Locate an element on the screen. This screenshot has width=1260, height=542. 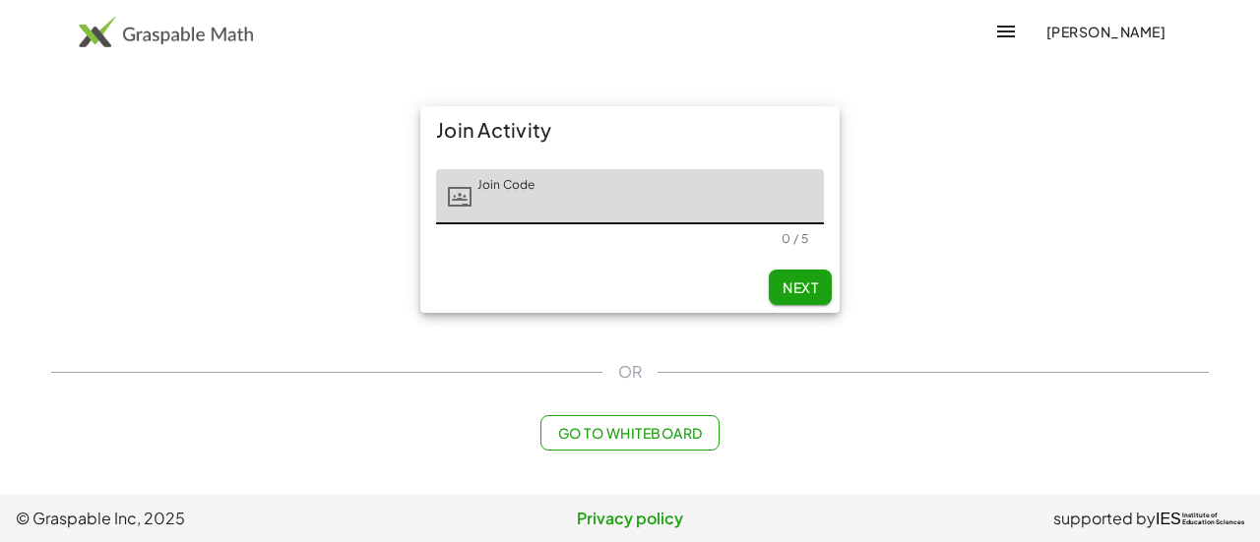
span: supported by is located at coordinates (1104, 519).